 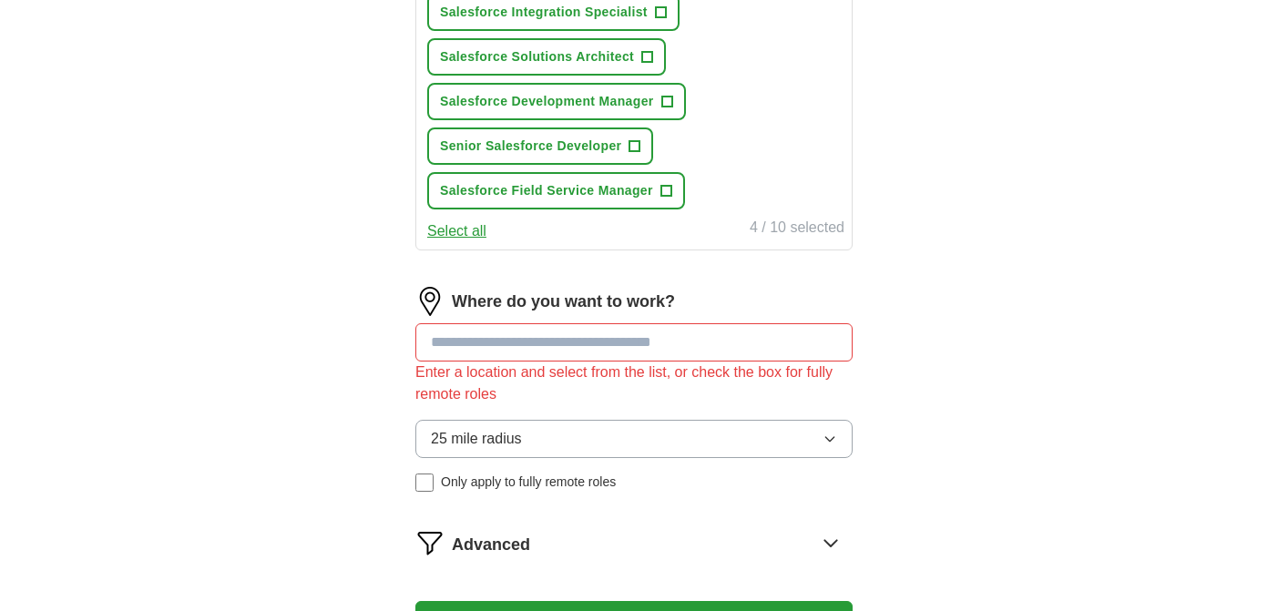 I want to click on div: 4 / 10 selected, so click(x=797, y=229).